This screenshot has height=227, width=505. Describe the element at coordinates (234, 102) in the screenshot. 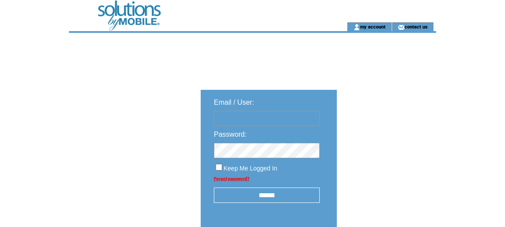

I see `span: Email / User:` at that location.